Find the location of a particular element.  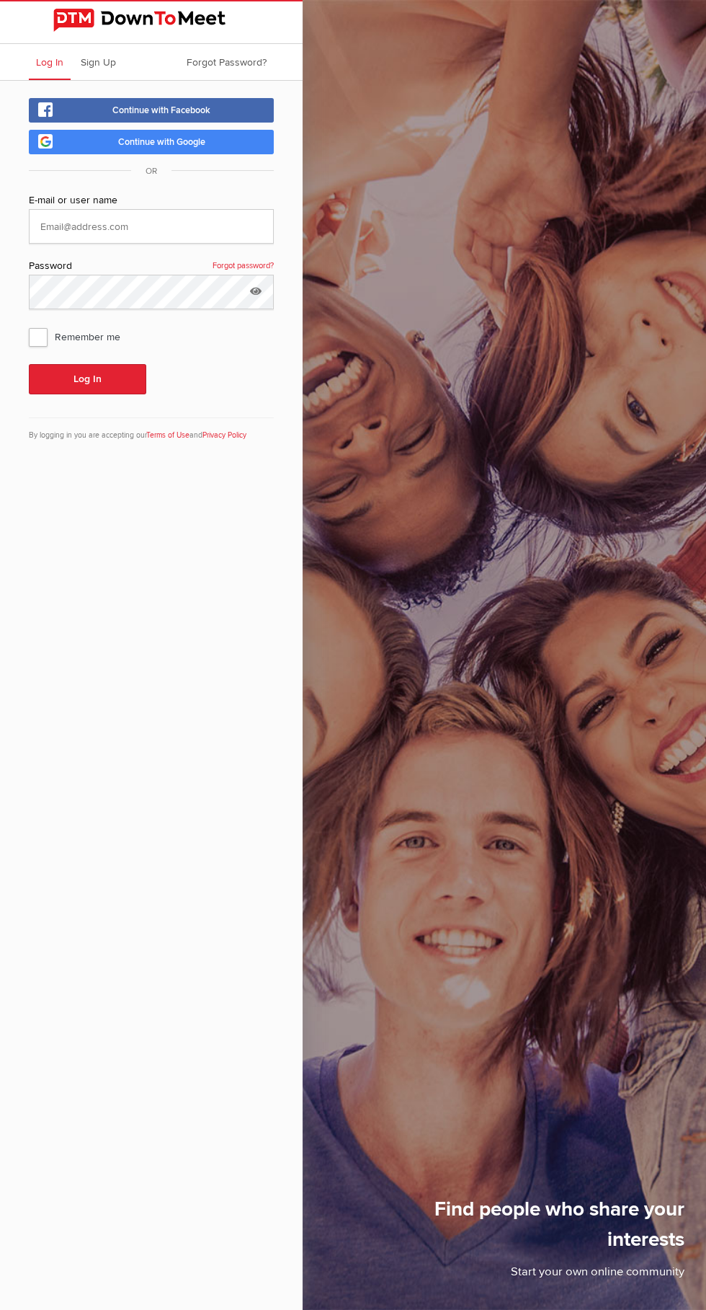

span: OR is located at coordinates (151, 171).